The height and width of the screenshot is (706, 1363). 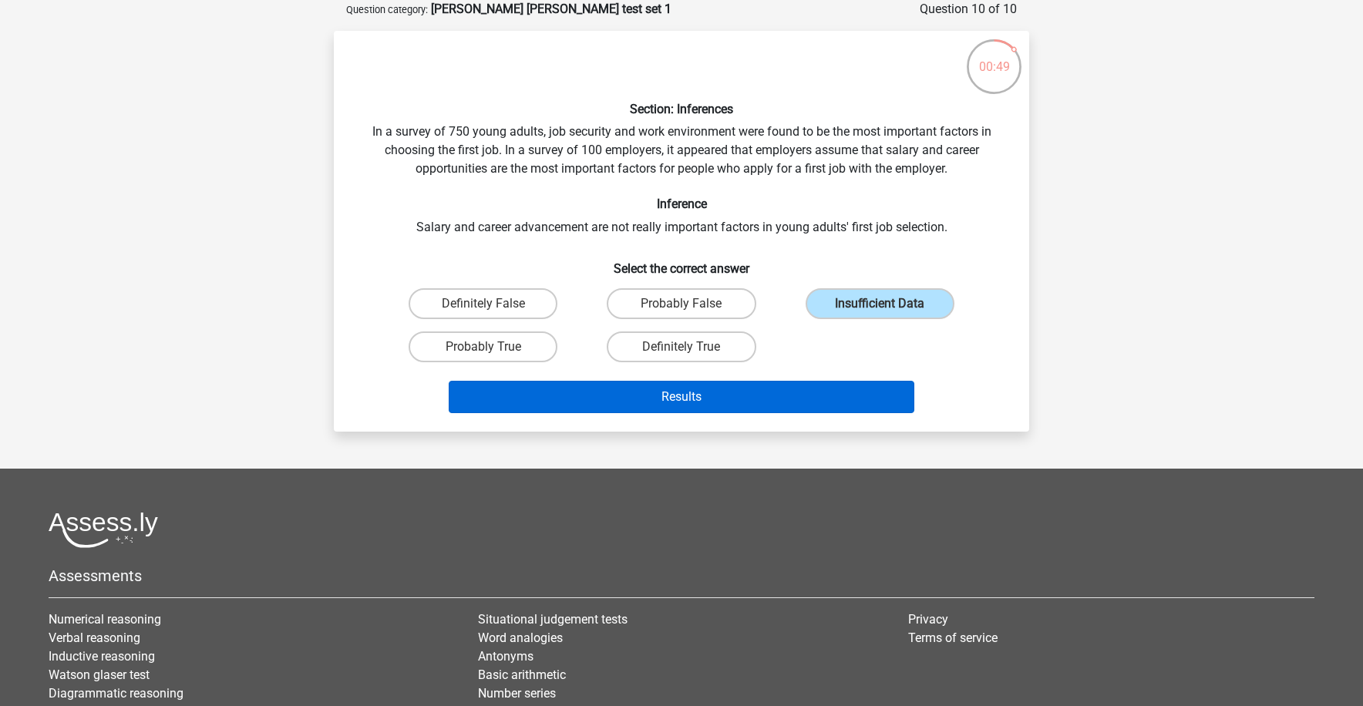 What do you see at coordinates (681, 203) in the screenshot?
I see `h6: Inference` at bounding box center [681, 203].